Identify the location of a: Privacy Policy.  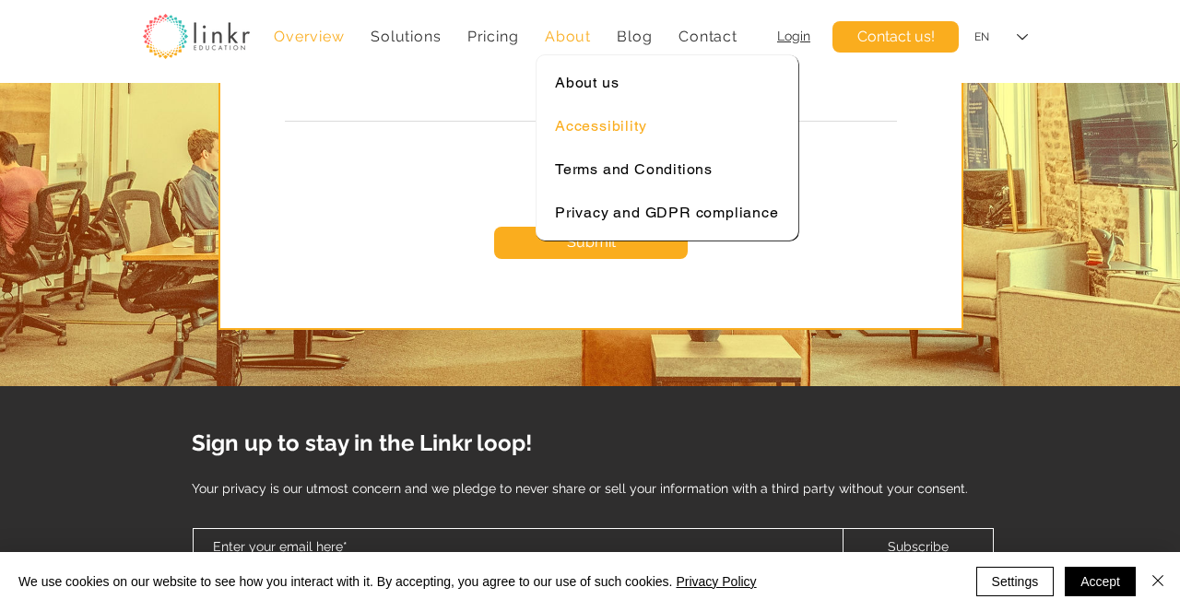
(715, 582).